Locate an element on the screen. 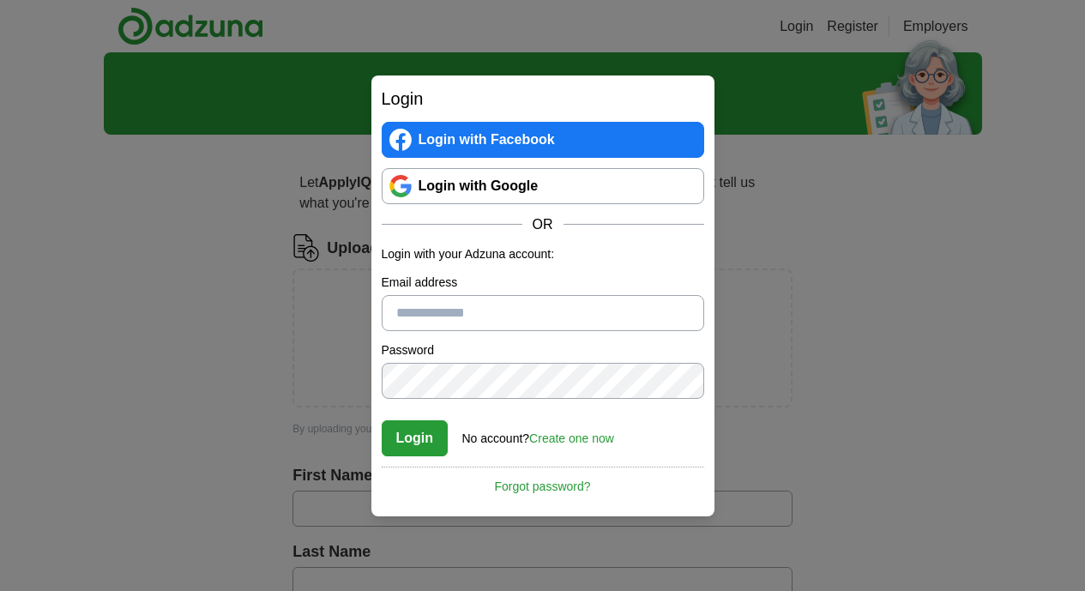 The height and width of the screenshot is (591, 1085). a: Login with Facebook is located at coordinates (543, 140).